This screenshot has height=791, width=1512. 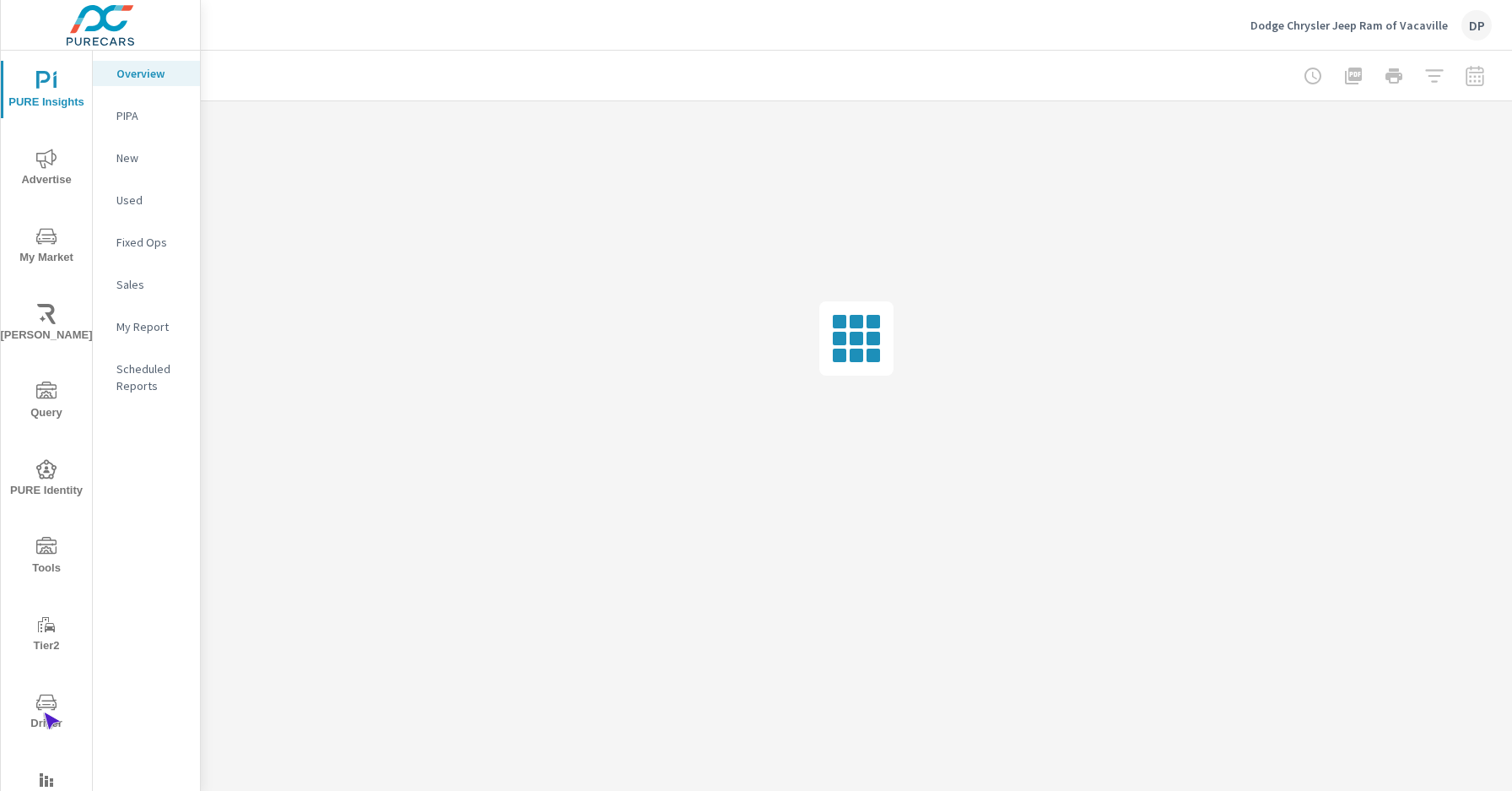 I want to click on span: PURE Identity, so click(x=47, y=479).